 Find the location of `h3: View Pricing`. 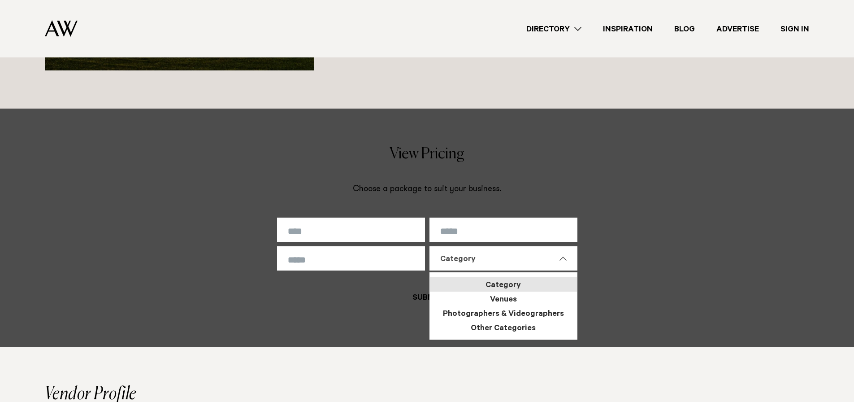

h3: View Pricing is located at coordinates (427, 154).